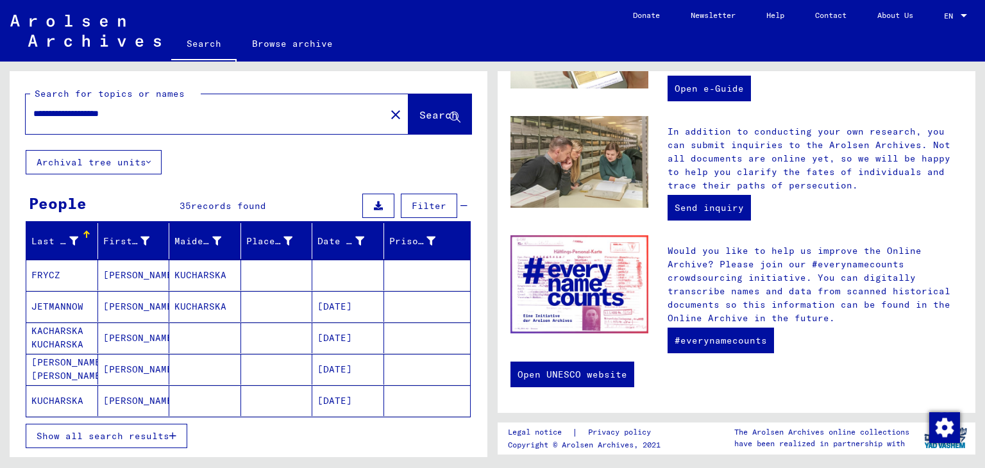 Image resolution: width=985 pixels, height=468 pixels. Describe the element at coordinates (951, 16) in the screenshot. I see `span: EN` at that location.